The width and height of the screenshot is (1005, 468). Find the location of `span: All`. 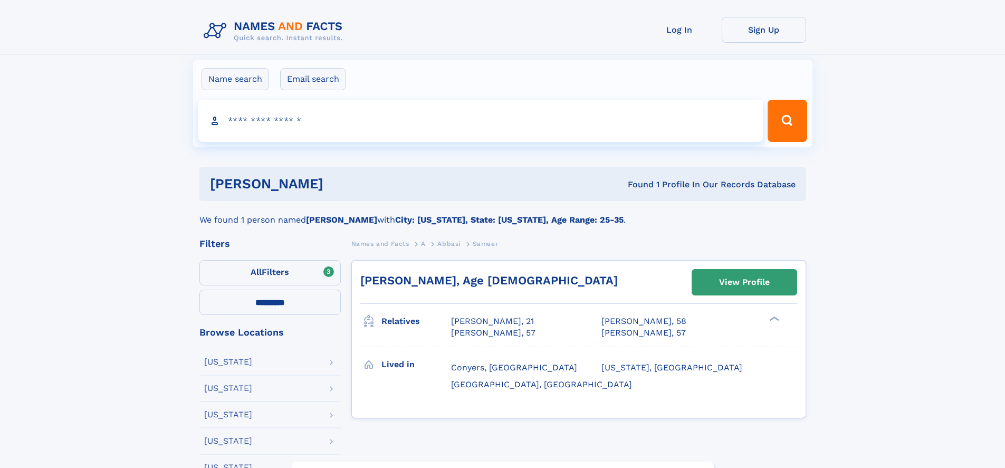

span: All is located at coordinates (256, 272).